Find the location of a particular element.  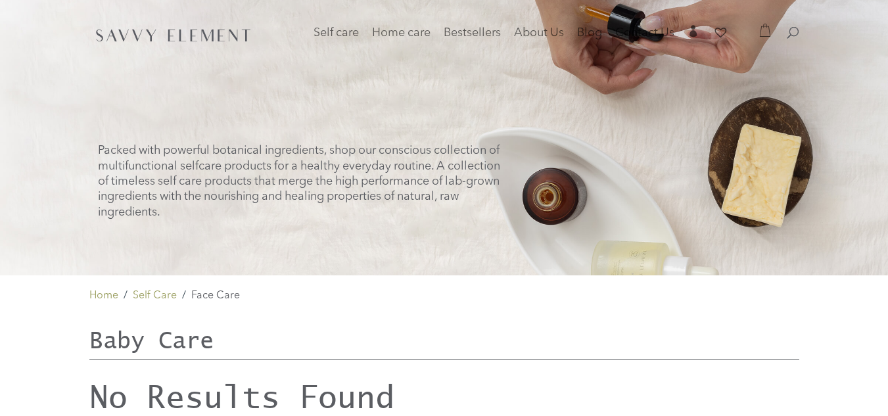

a: Self care is located at coordinates (336, 41).